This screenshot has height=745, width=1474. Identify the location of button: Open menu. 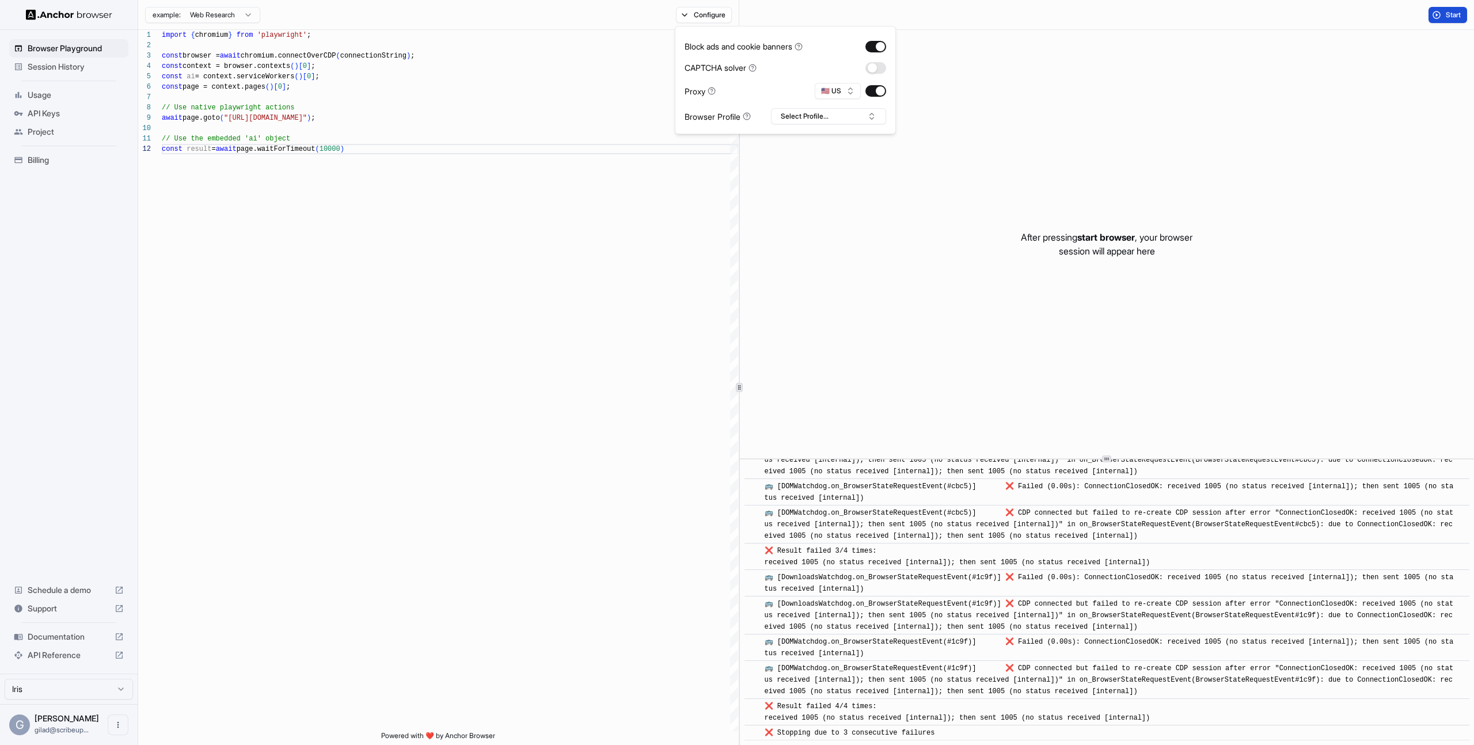
(118, 725).